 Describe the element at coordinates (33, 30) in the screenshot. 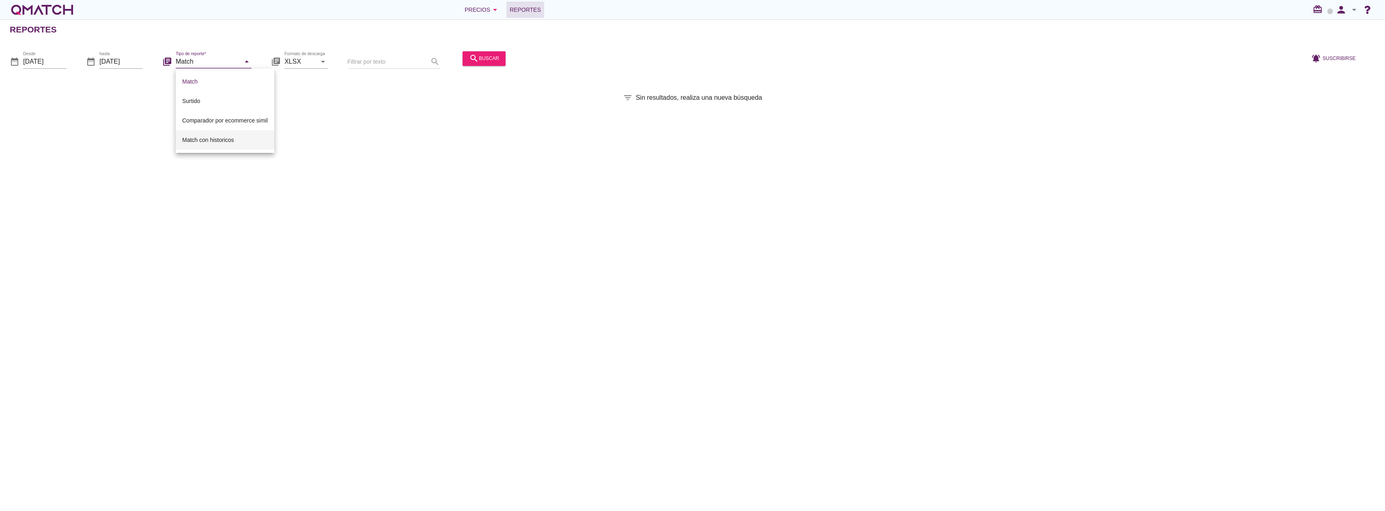

I see `h2: Reportes` at that location.